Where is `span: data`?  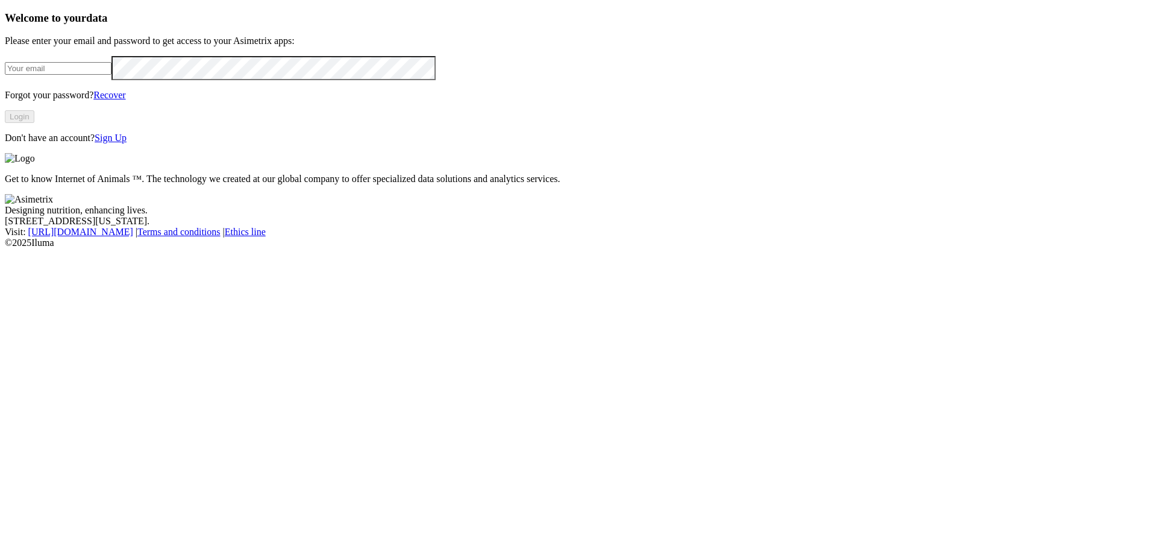 span: data is located at coordinates (96, 17).